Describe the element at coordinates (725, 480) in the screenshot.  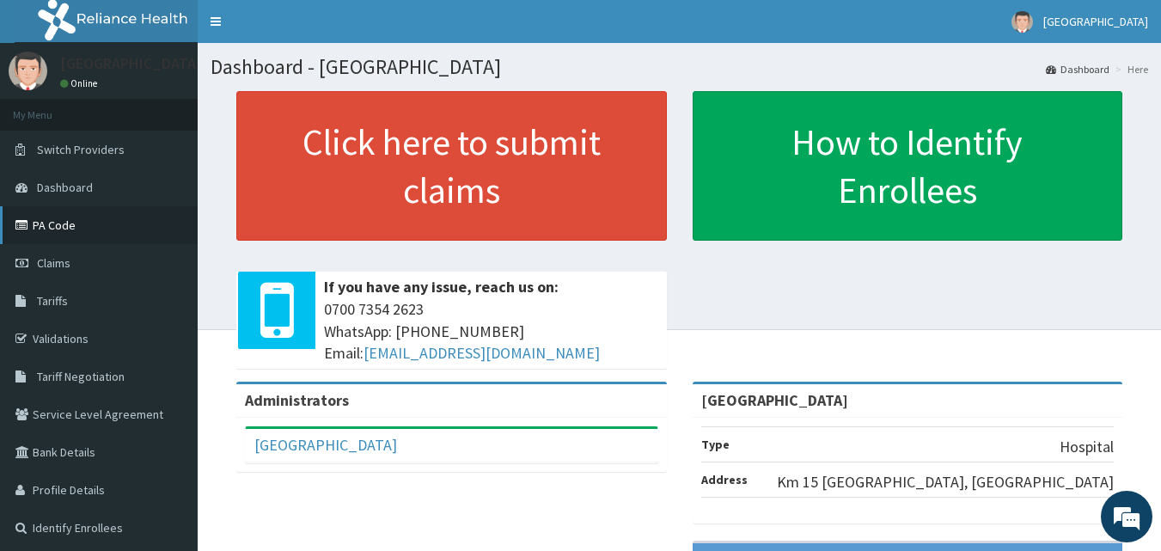
I see `b: Address` at that location.